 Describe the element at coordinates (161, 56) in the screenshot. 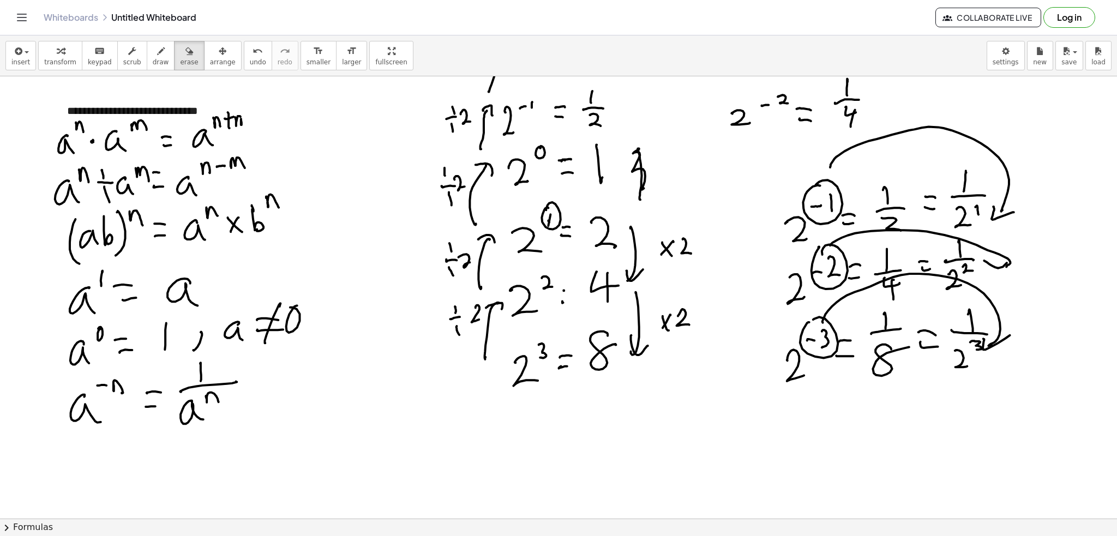

I see `button: draw` at that location.